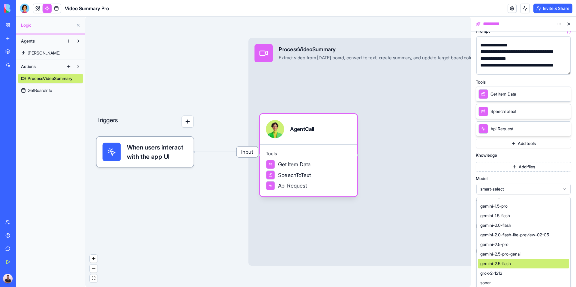 The width and height of the screenshot is (576, 287). I want to click on div: AgentCallToolsGet Item DataSpeechToTextApi Request, so click(308, 155).